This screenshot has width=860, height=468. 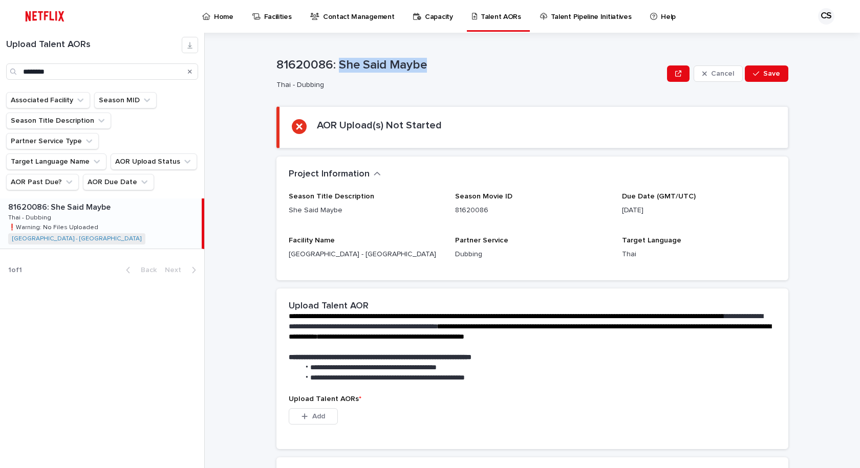 I want to click on span: Season Title Description, so click(x=331, y=197).